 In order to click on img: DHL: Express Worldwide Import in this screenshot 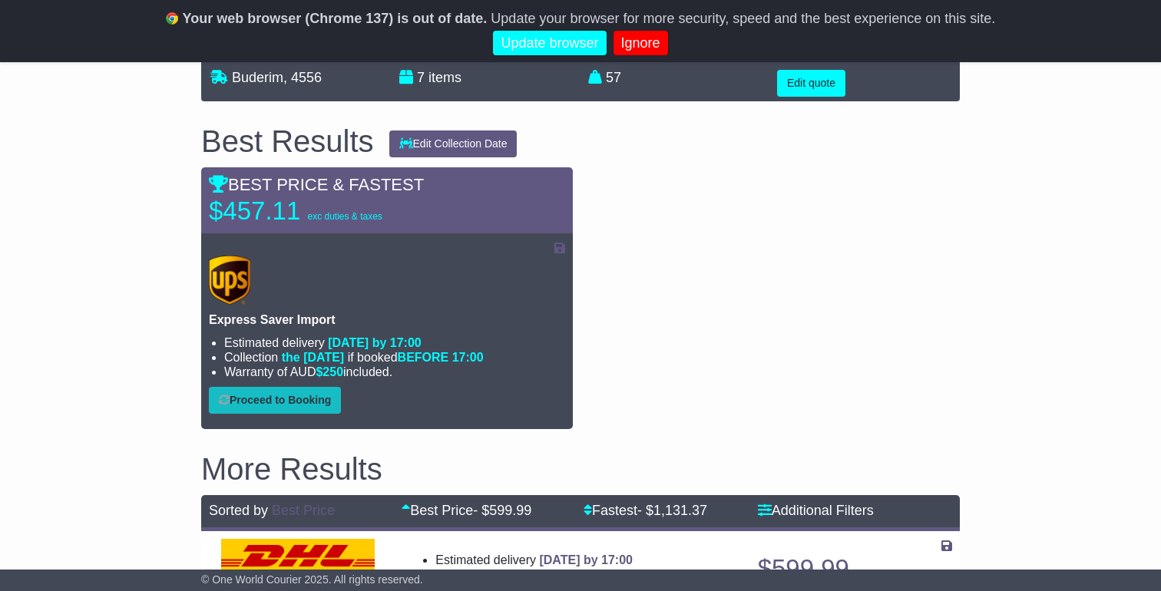, I will do `click(298, 556)`.